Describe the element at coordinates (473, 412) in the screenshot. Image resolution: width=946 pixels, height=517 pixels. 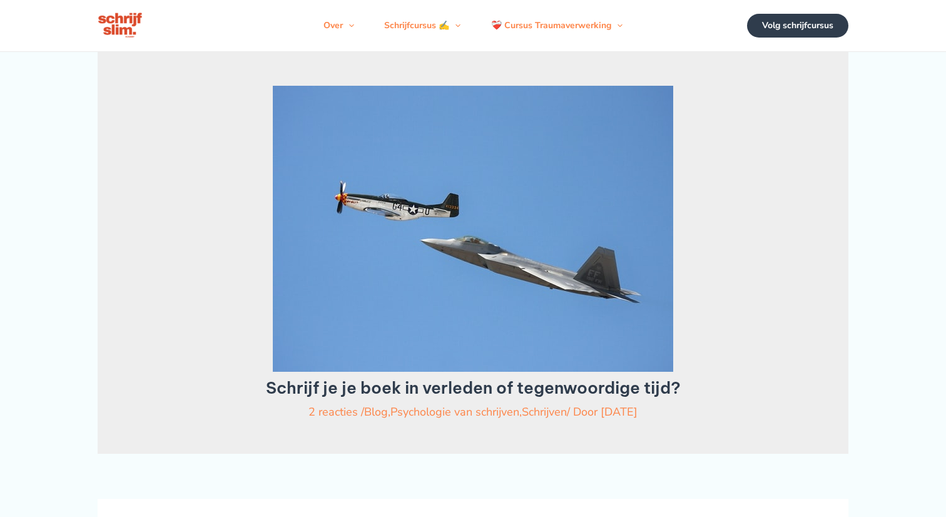
I see `div: / / Door` at that location.